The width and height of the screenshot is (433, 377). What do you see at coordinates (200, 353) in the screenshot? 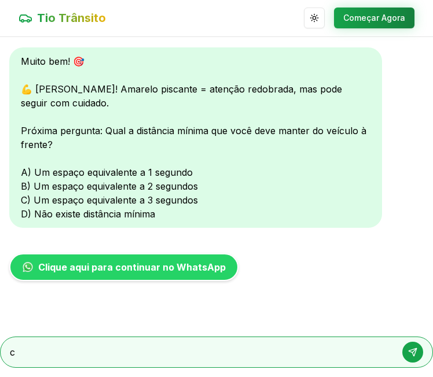
I see `textarea: c` at bounding box center [200, 353].